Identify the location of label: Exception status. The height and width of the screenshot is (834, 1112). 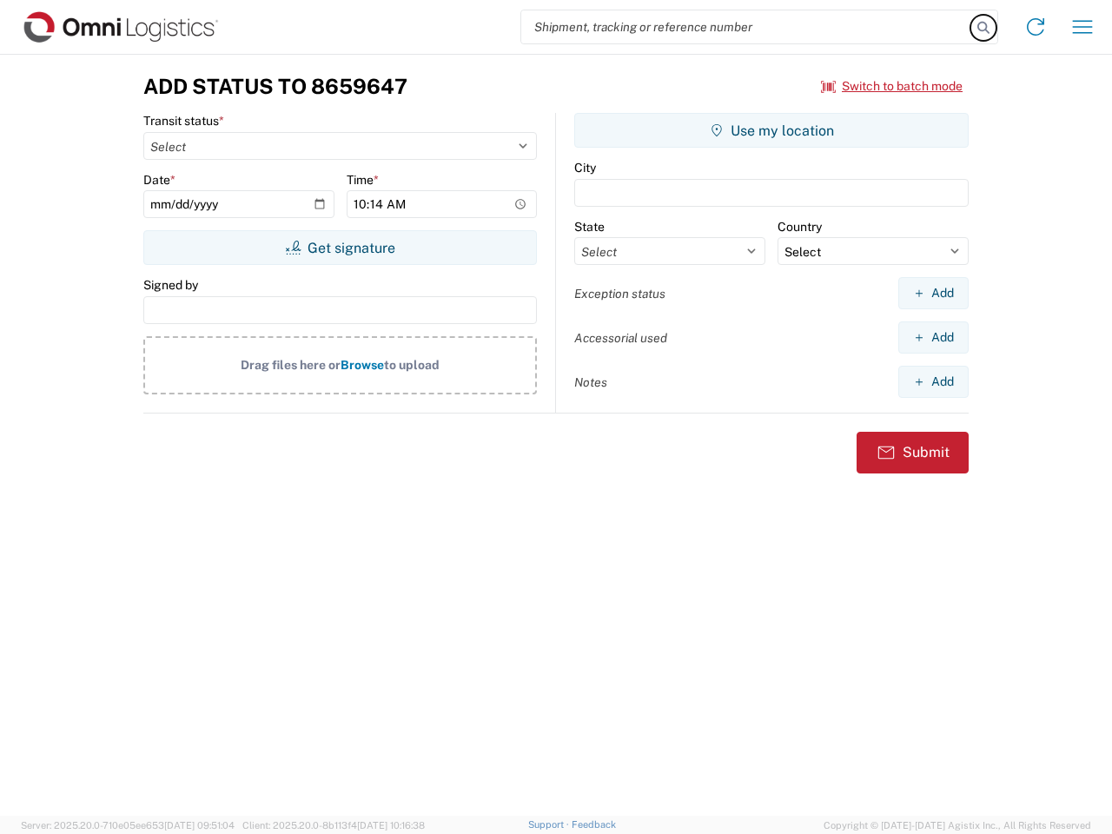
(619, 294).